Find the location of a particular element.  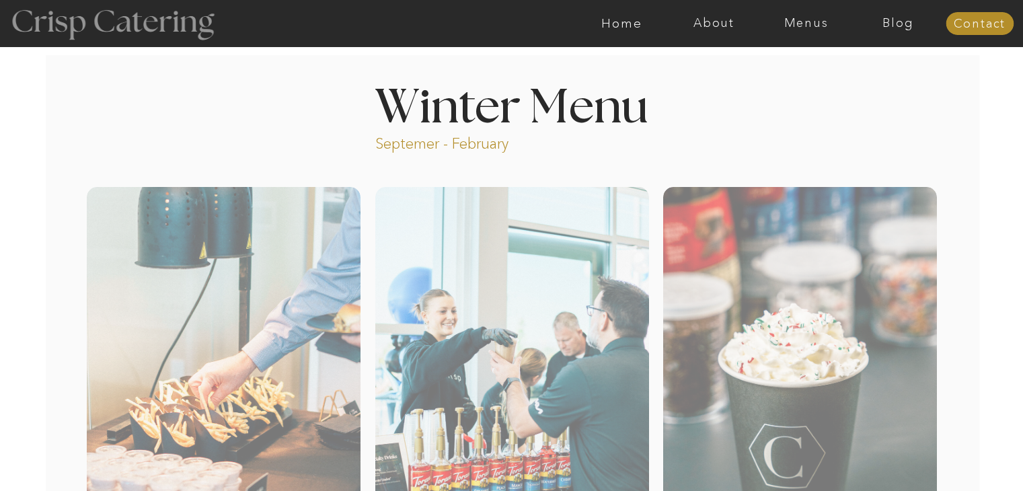

nav: Blog is located at coordinates (898, 24).